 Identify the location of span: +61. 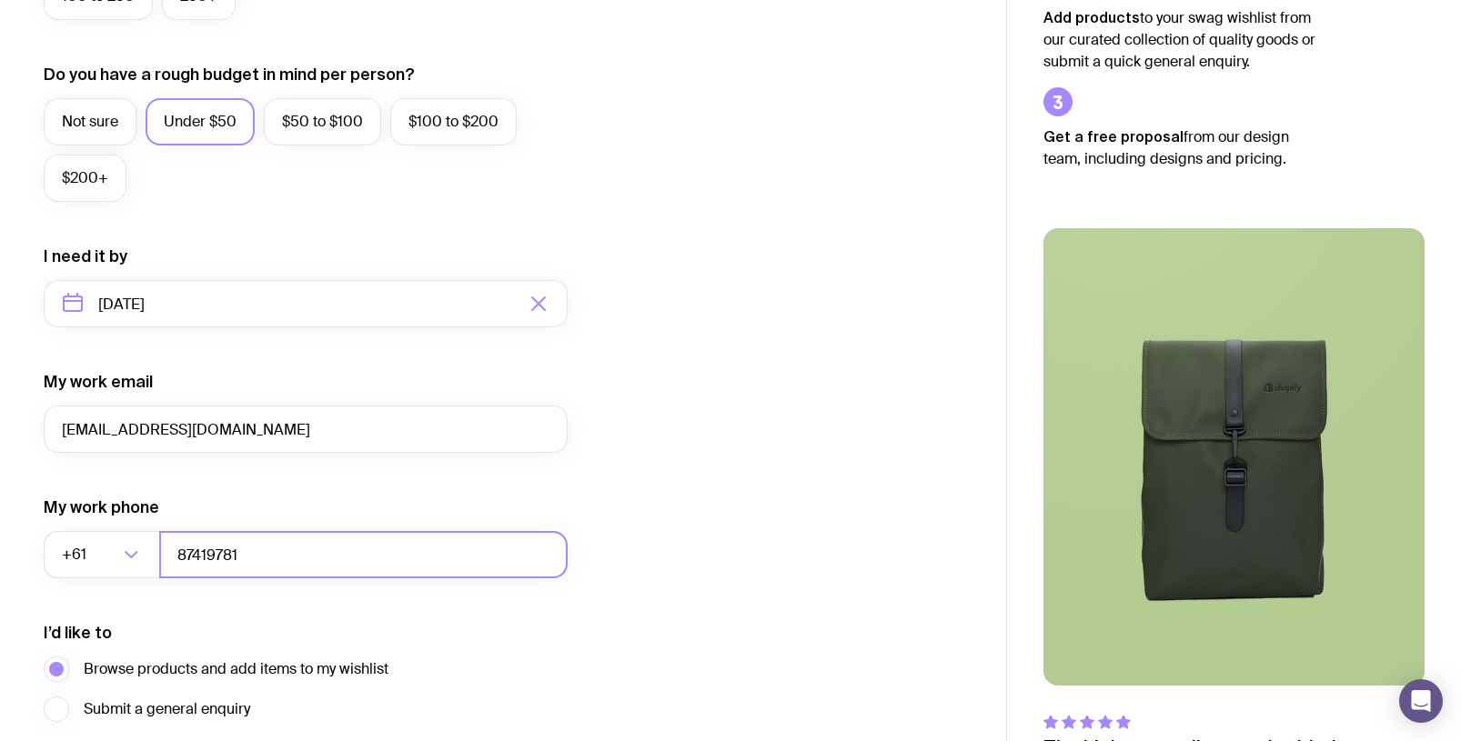
(75, 555).